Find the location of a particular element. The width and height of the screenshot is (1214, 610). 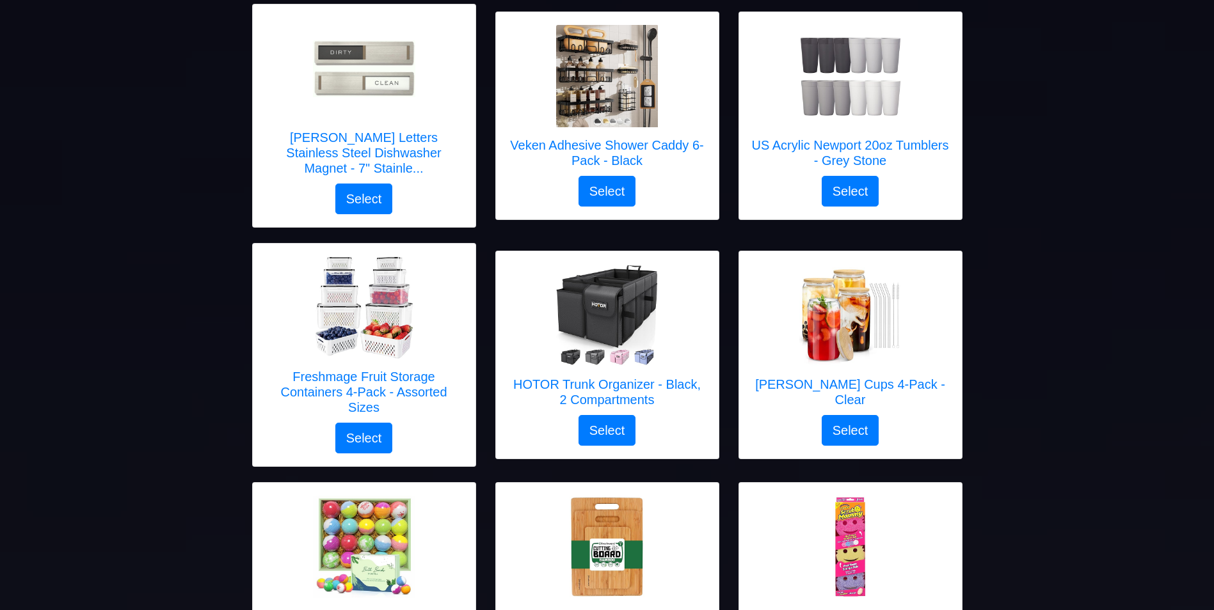

img: Santrela Bath Bombs Gift Set - Assorted Scents is located at coordinates (364, 547).